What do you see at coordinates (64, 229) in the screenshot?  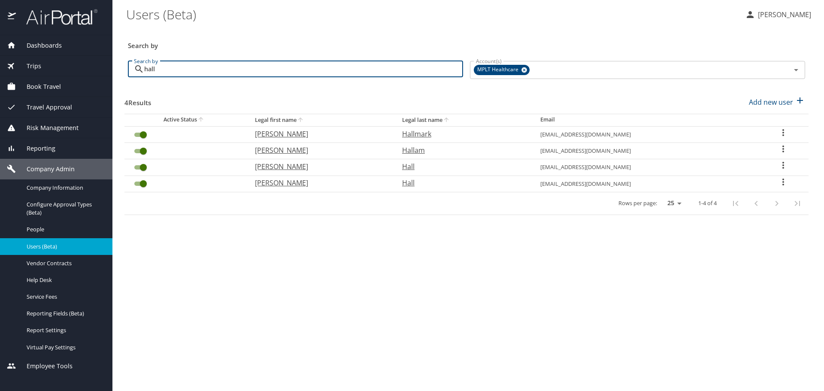 I see `span: People` at bounding box center [64, 229].